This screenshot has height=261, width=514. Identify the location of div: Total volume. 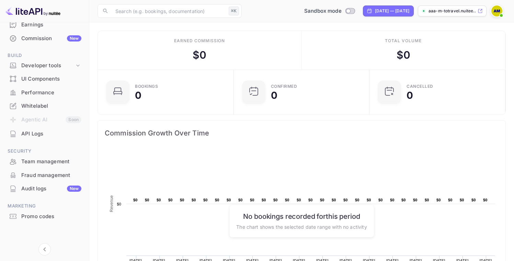
(403, 41).